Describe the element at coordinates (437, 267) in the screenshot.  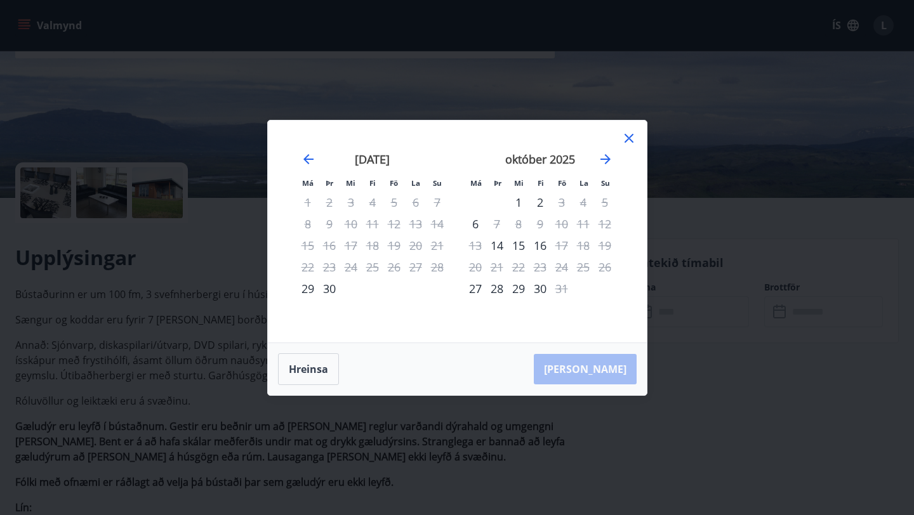
I see `td: Not available. sunnudagur, 28. september 2025` at that location.